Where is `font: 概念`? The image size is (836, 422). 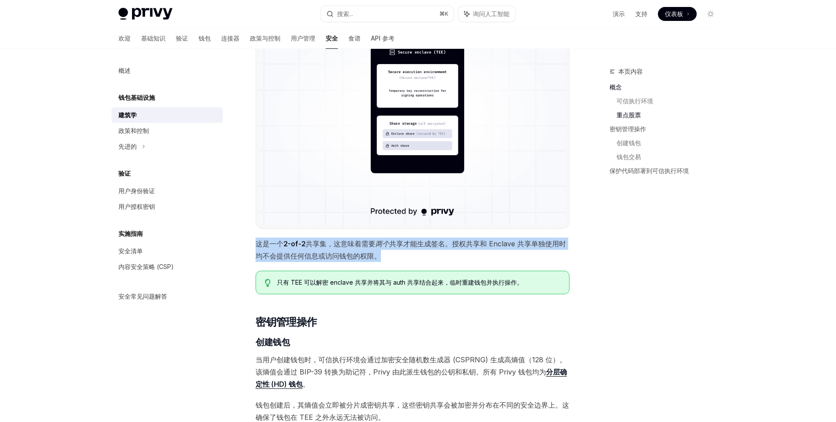
font: 概念 is located at coordinates (616, 87).